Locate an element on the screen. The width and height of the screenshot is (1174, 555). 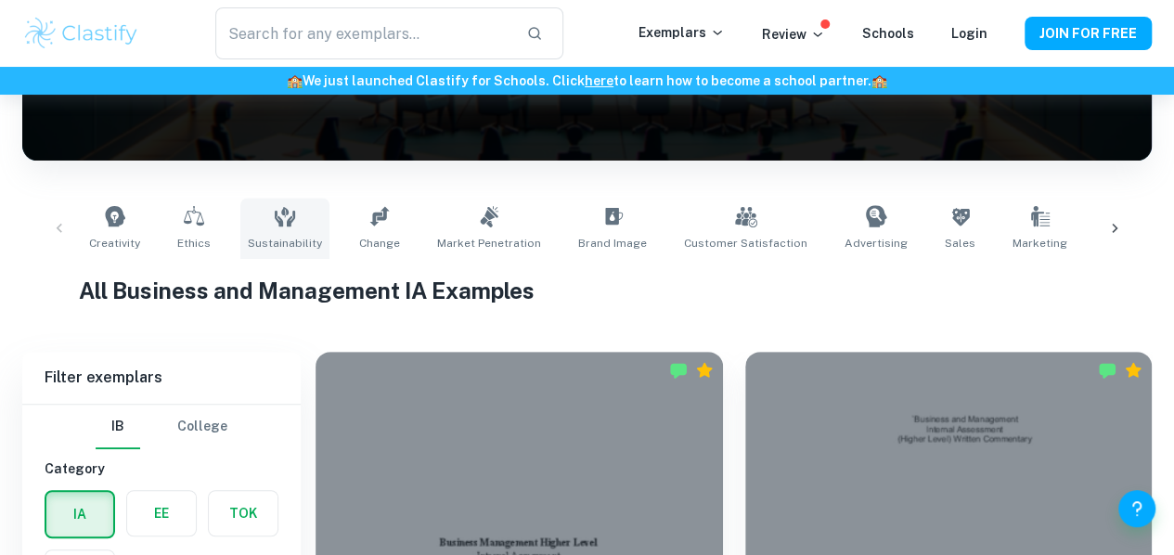
h6: Filter exemplars is located at coordinates (161, 378).